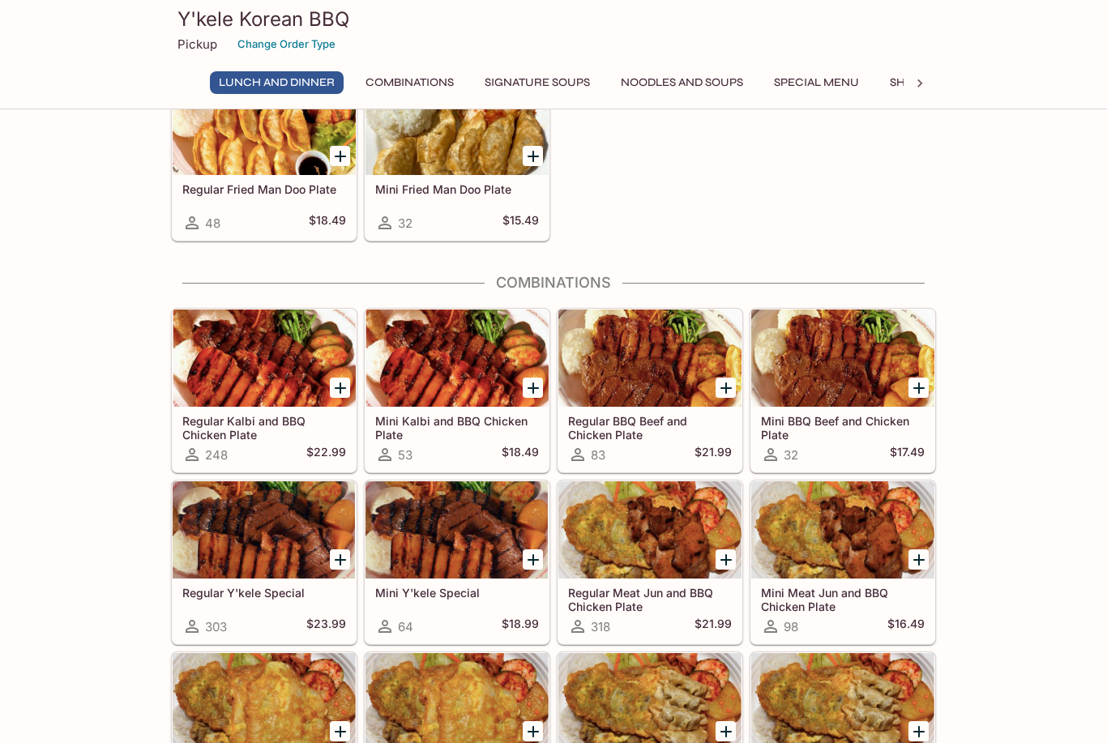  What do you see at coordinates (843, 562) in the screenshot?
I see `a: Mini Meat Jun and BBQ Chicken Plate98$16.49` at bounding box center [843, 562].